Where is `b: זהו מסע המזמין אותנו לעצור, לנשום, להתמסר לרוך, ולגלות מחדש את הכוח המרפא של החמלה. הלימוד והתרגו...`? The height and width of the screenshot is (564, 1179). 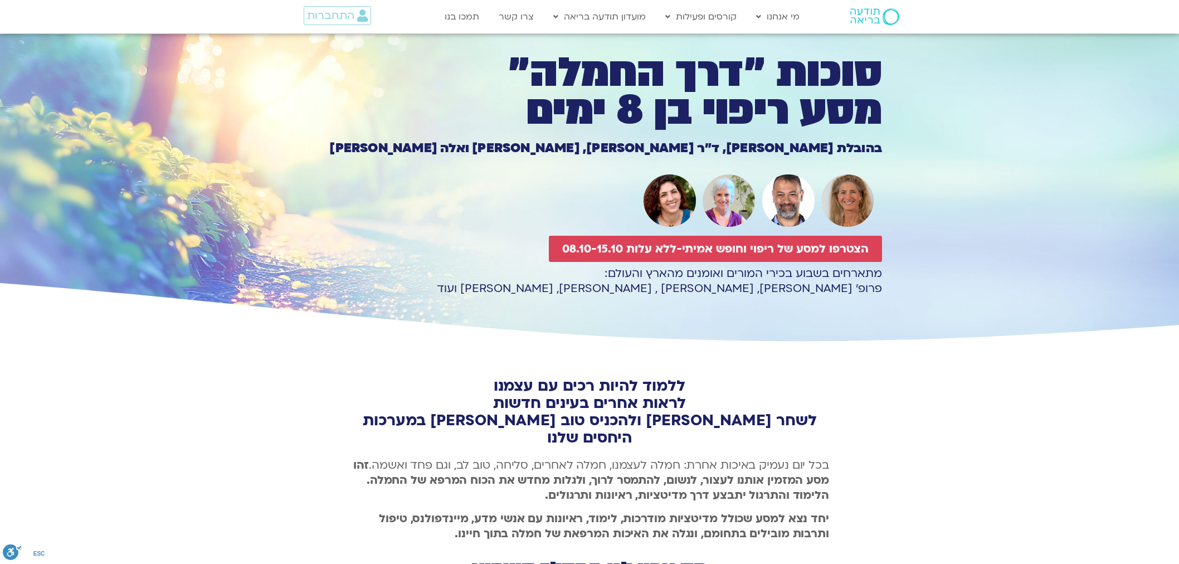 b: זהו מסע המזמין אותנו לעצור, לנשום, להתמסר לרוך, ולגלות מחדש את הכוח המרפא של החמלה. הלימוד והתרגו... is located at coordinates (591, 480).